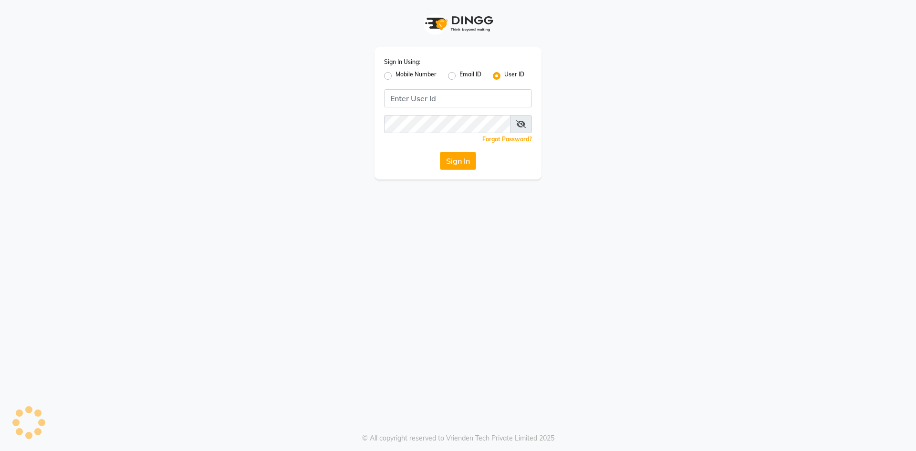 The height and width of the screenshot is (451, 916). What do you see at coordinates (471, 76) in the screenshot?
I see `label: Email ID` at bounding box center [471, 76].